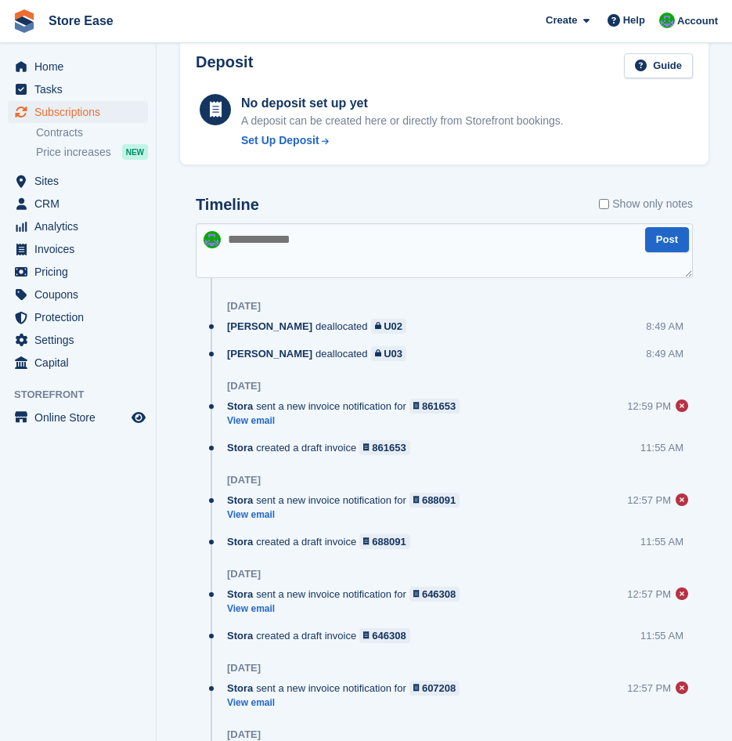 This screenshot has width=732, height=741. Describe the element at coordinates (665, 353) in the screenshot. I see `div: 8:49 AM` at that location.